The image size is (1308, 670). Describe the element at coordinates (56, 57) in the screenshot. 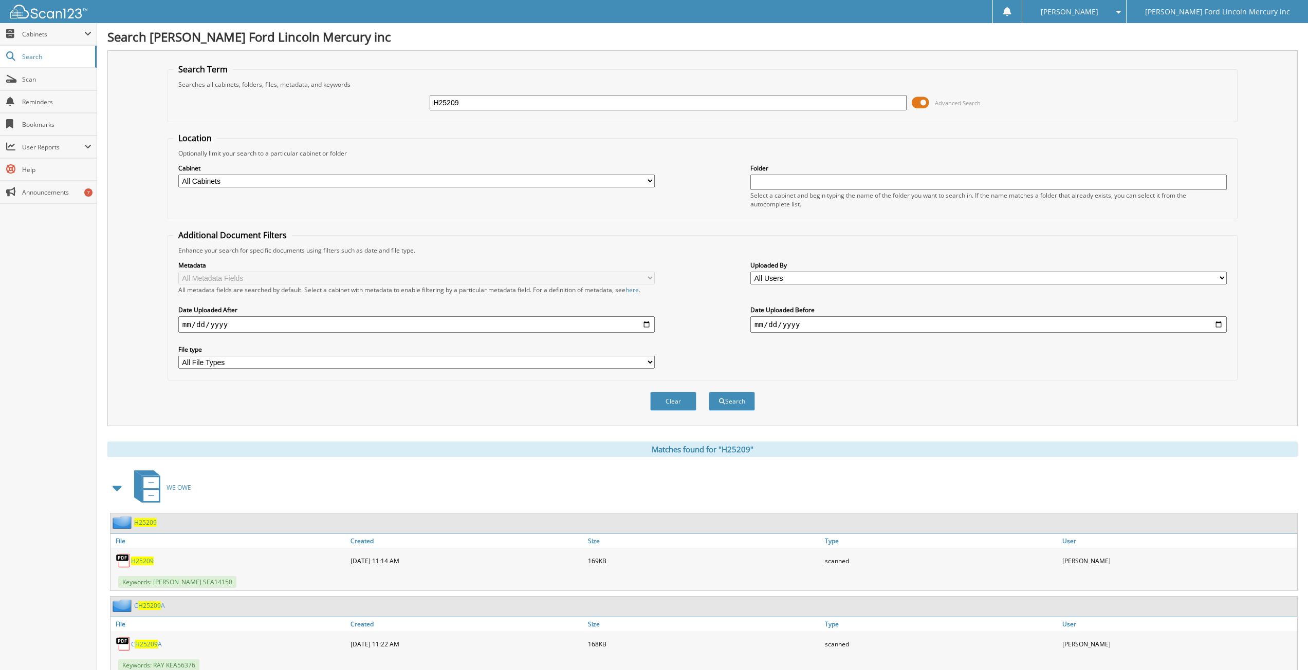

I see `span: Search` at that location.